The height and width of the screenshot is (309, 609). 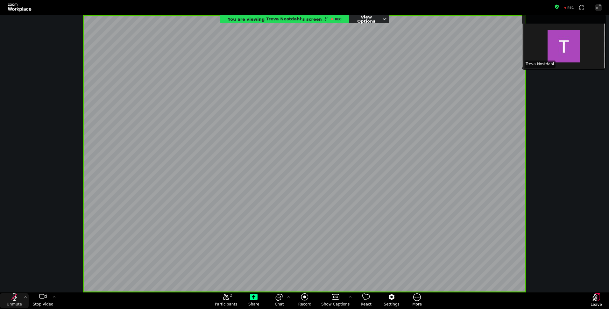 What do you see at coordinates (366, 304) in the screenshot?
I see `span: React` at bounding box center [366, 304].